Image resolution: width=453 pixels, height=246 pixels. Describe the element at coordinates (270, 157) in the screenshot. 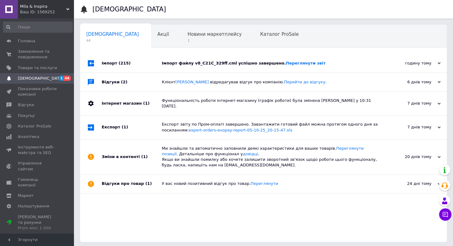

I see `div: Ми знайшли та автоматично заповнили деякі характеристики для ваших товарів. . Детальніше про функ...` at that location.